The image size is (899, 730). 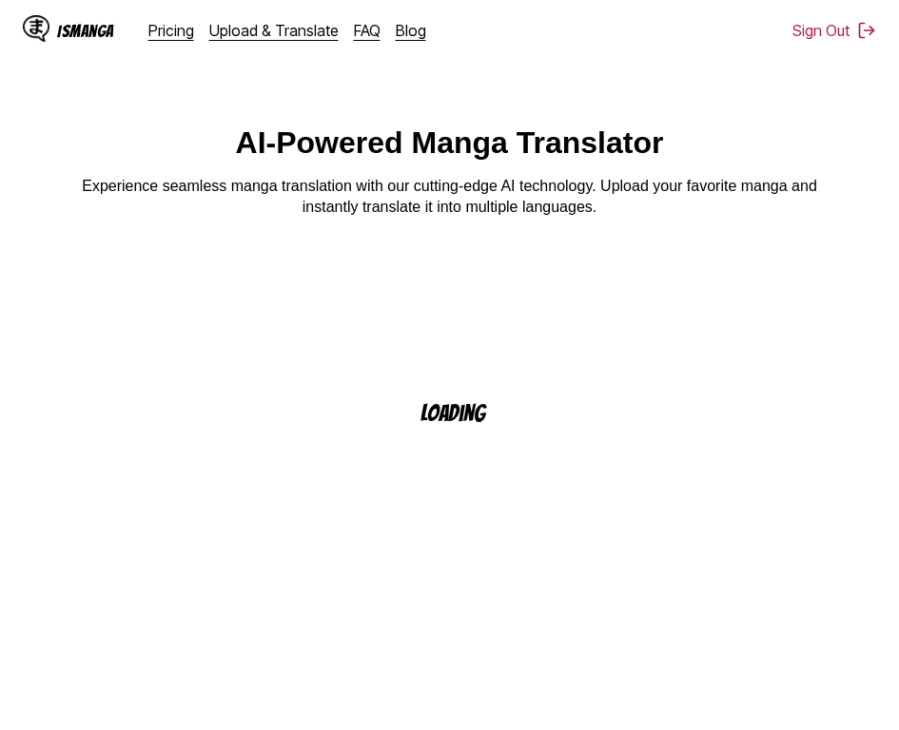 I want to click on h1: AI-Powered Manga Translator, so click(x=450, y=143).